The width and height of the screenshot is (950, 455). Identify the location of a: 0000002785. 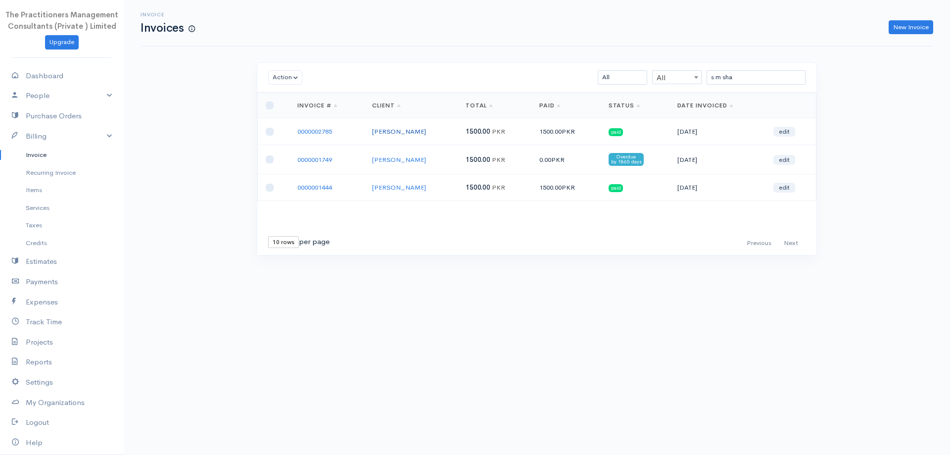
(315, 131).